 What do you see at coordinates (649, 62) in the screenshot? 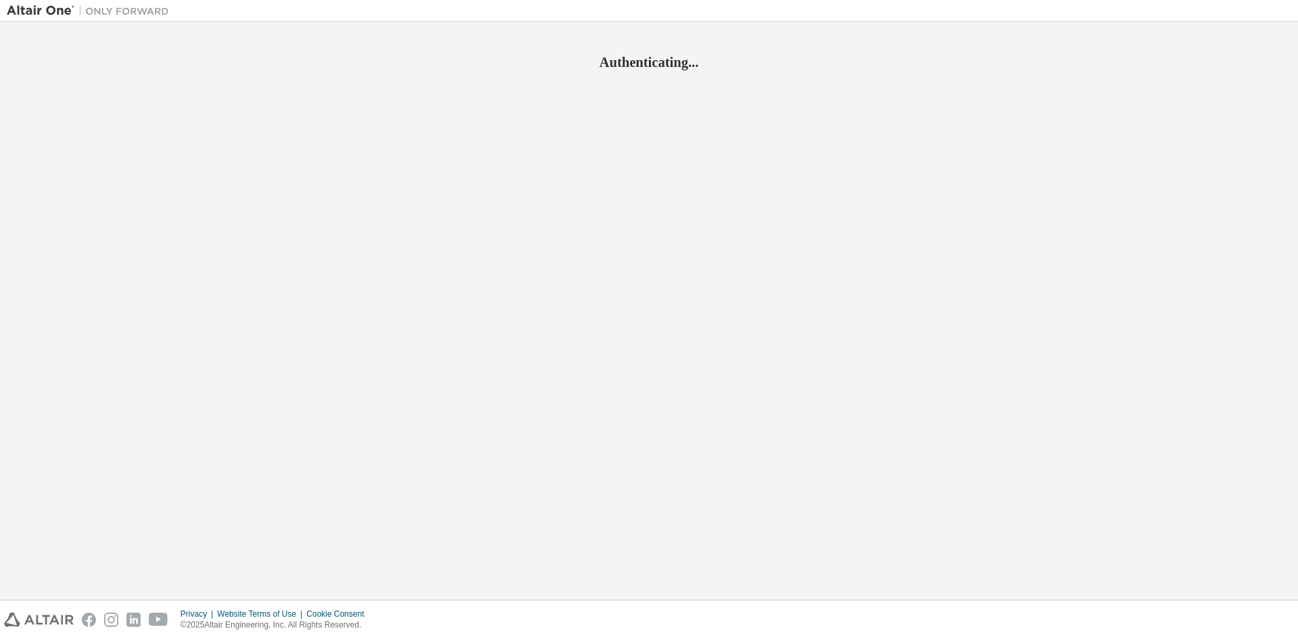
I see `h2: Authenticating...` at bounding box center [649, 62].